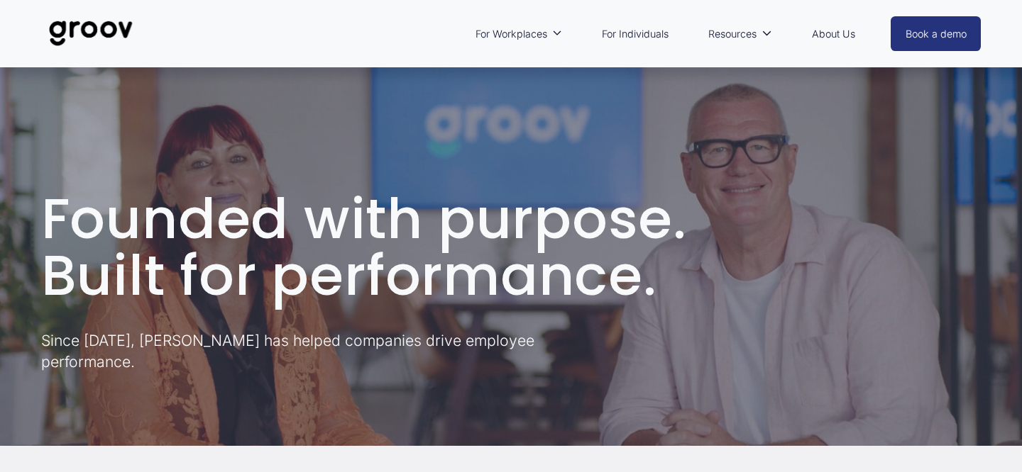 The image size is (1022, 472). What do you see at coordinates (511, 248) in the screenshot?
I see `h1: Founded with purpose. Built for performance.` at bounding box center [511, 248].